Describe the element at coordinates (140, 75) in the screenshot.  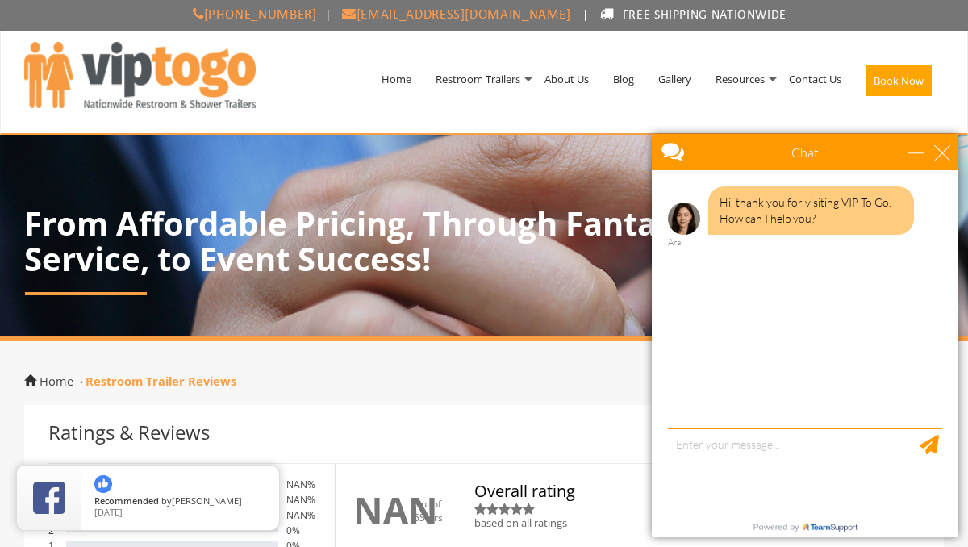
I see `img: VIPTOGO` at that location.